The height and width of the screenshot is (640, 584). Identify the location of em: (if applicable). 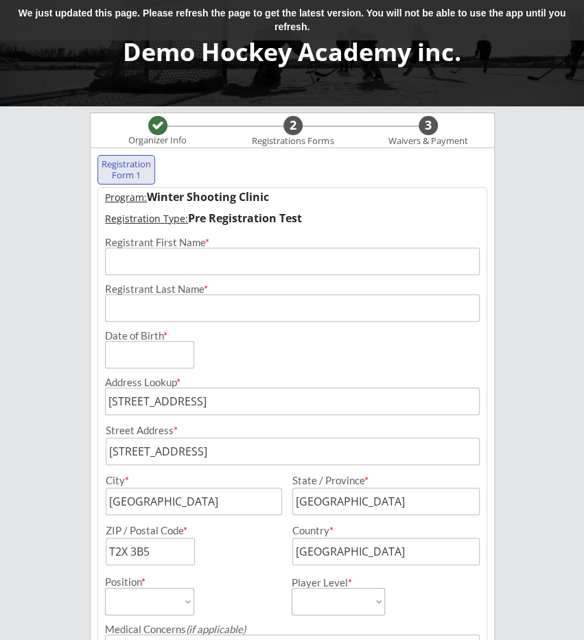
(215, 629).